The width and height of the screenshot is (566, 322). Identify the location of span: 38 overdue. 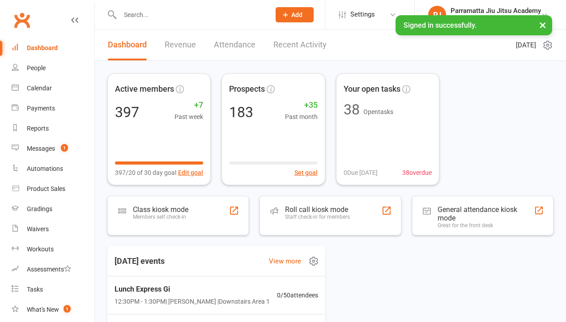
(417, 173).